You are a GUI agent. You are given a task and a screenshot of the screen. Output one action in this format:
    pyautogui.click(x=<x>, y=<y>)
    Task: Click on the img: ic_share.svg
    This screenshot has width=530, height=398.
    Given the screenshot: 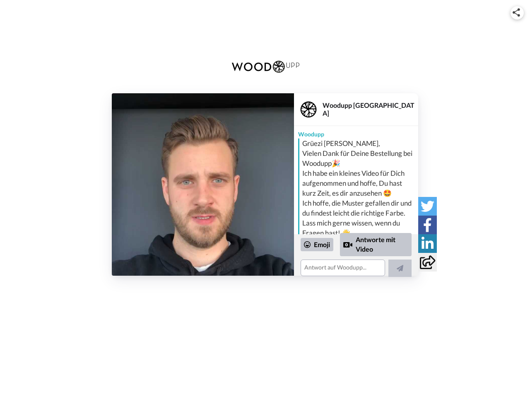 What is the action you would take?
    pyautogui.click(x=516, y=12)
    